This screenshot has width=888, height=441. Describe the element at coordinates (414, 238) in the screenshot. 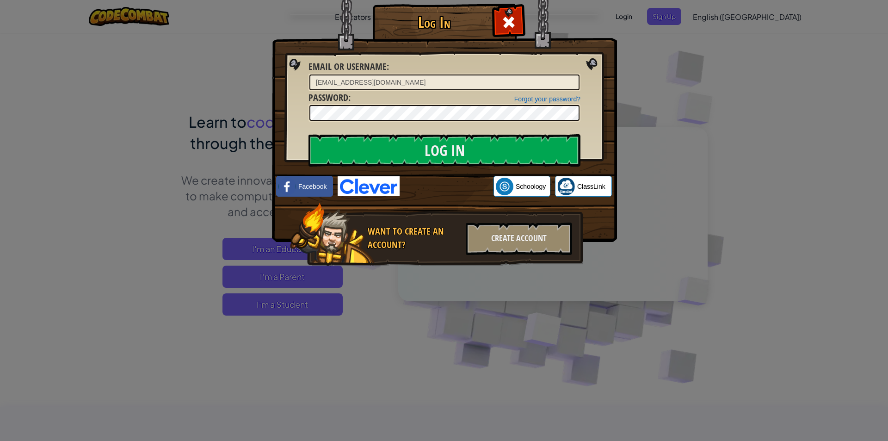

I see `div: Want to create an account?` at that location.